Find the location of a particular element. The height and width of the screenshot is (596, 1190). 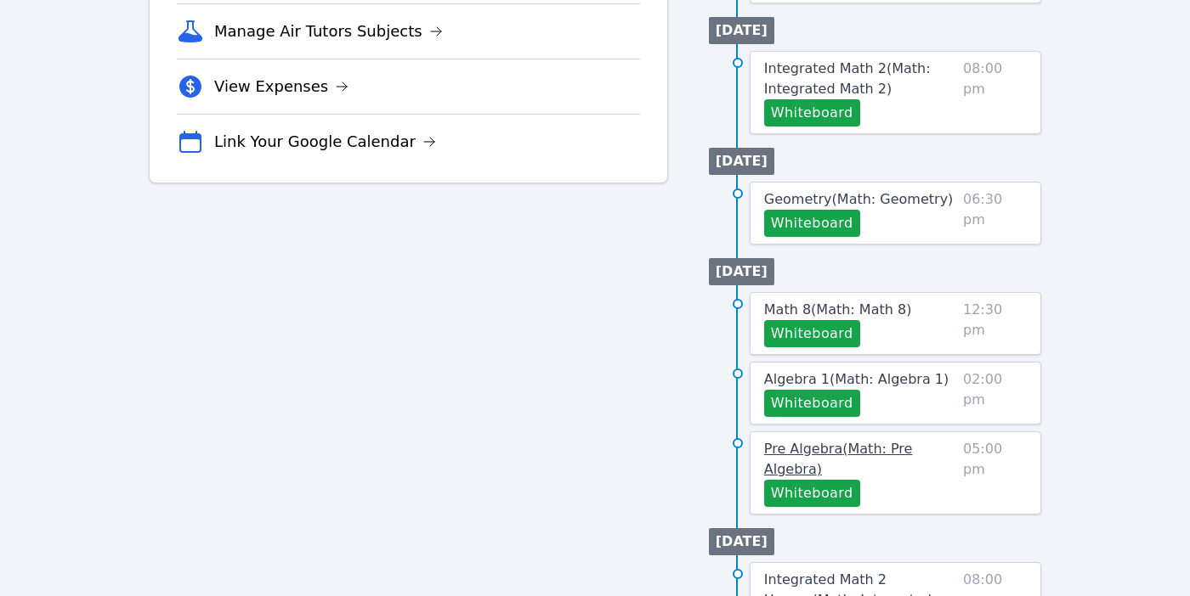

a: Link Your Google Calendar is located at coordinates (325, 142).